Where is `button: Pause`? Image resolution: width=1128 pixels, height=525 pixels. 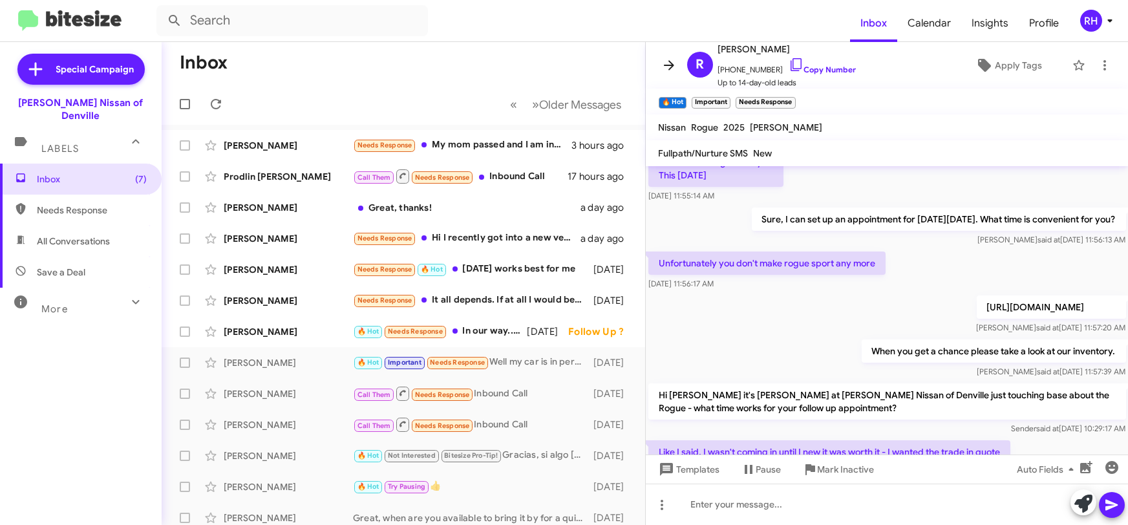
button: Pause is located at coordinates (761, 469).